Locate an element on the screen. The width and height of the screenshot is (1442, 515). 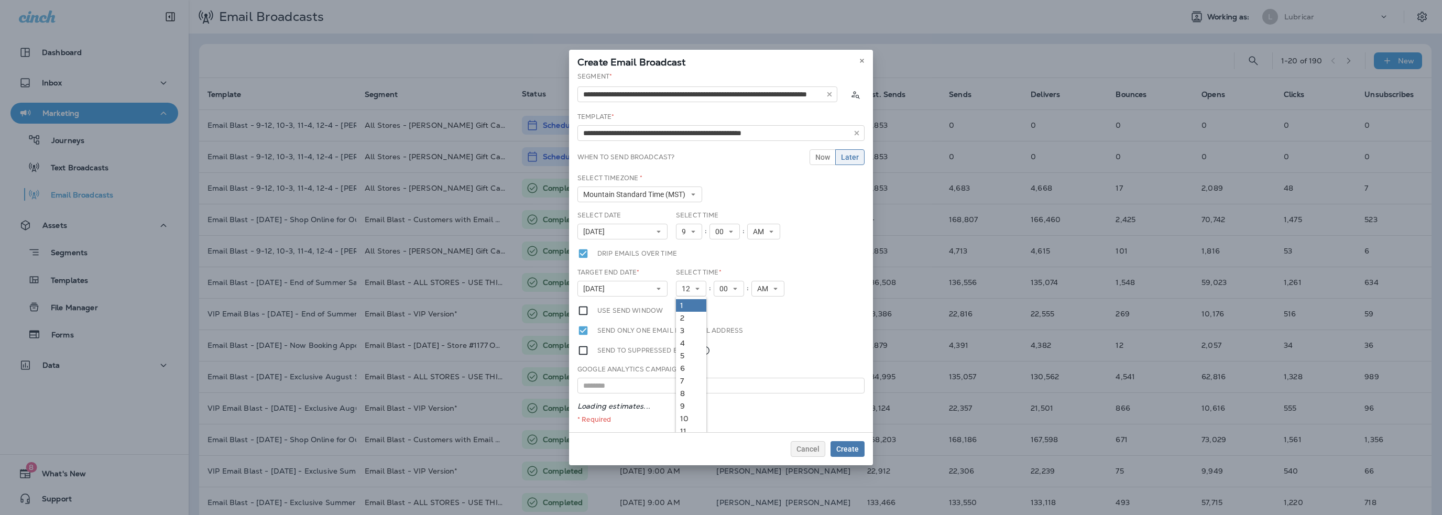
em: Loading estimates... is located at coordinates (613, 406).